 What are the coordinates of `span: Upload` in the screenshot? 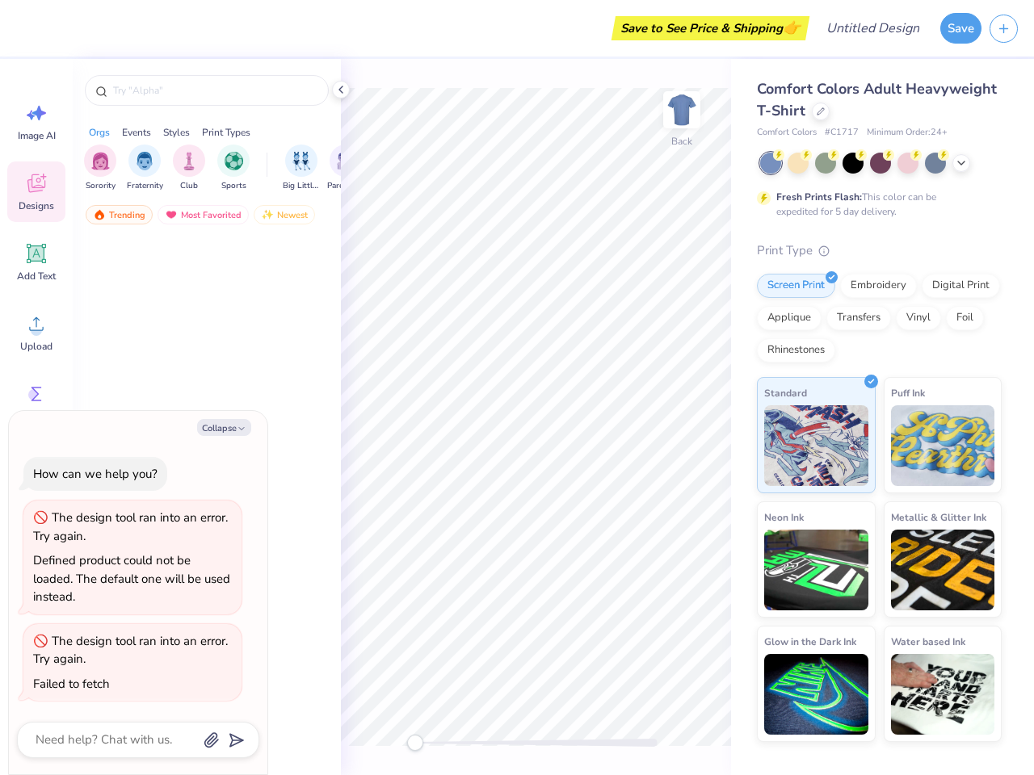 It's located at (36, 346).